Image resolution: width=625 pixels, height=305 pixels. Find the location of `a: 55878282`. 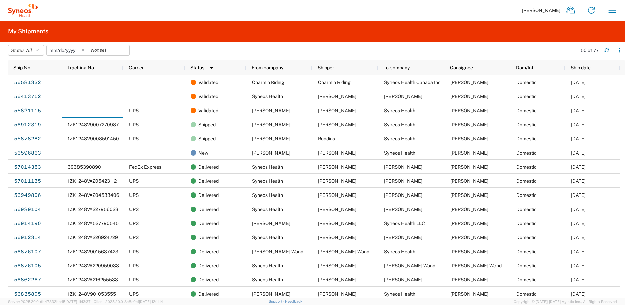

a: 55878282 is located at coordinates (28, 139).